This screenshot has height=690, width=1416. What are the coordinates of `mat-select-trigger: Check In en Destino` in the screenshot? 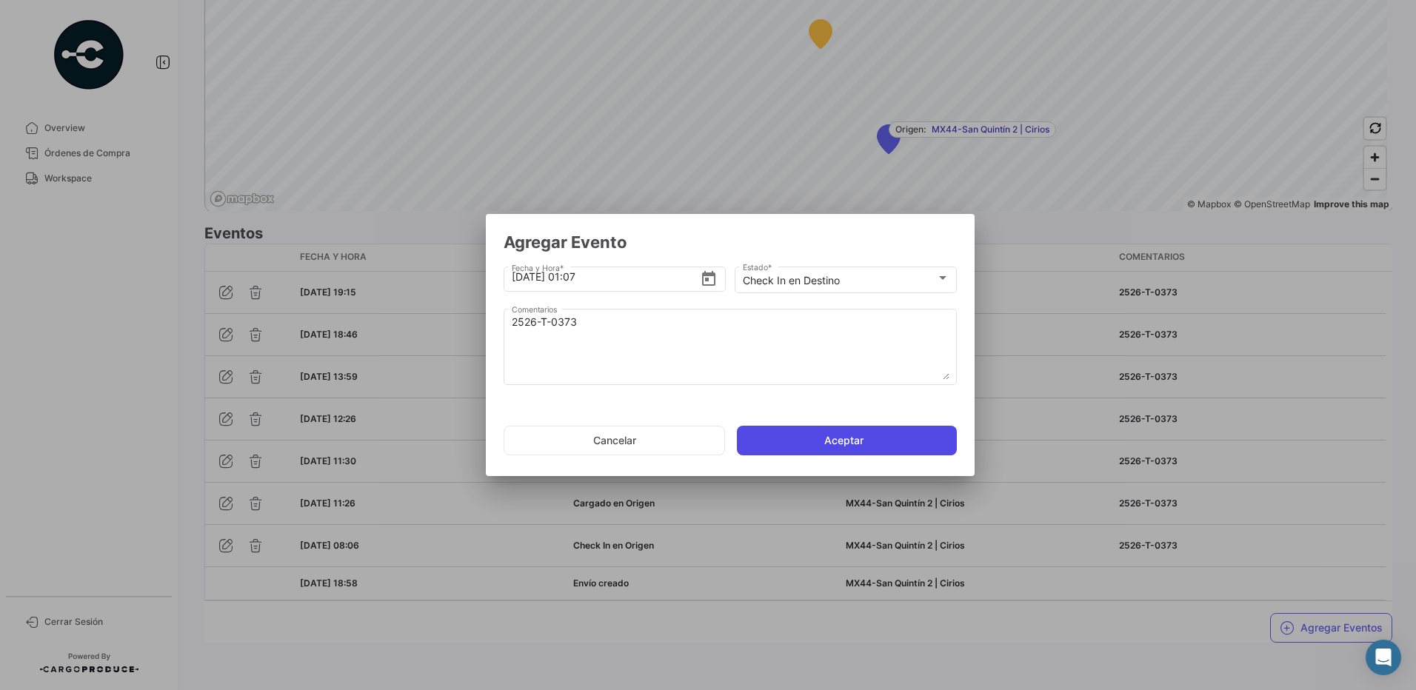 It's located at (791, 280).